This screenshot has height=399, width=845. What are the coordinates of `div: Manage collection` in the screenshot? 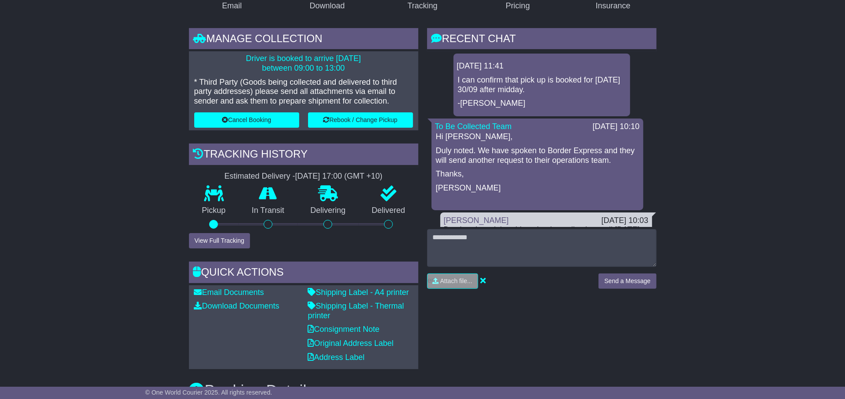 It's located at (304, 40).